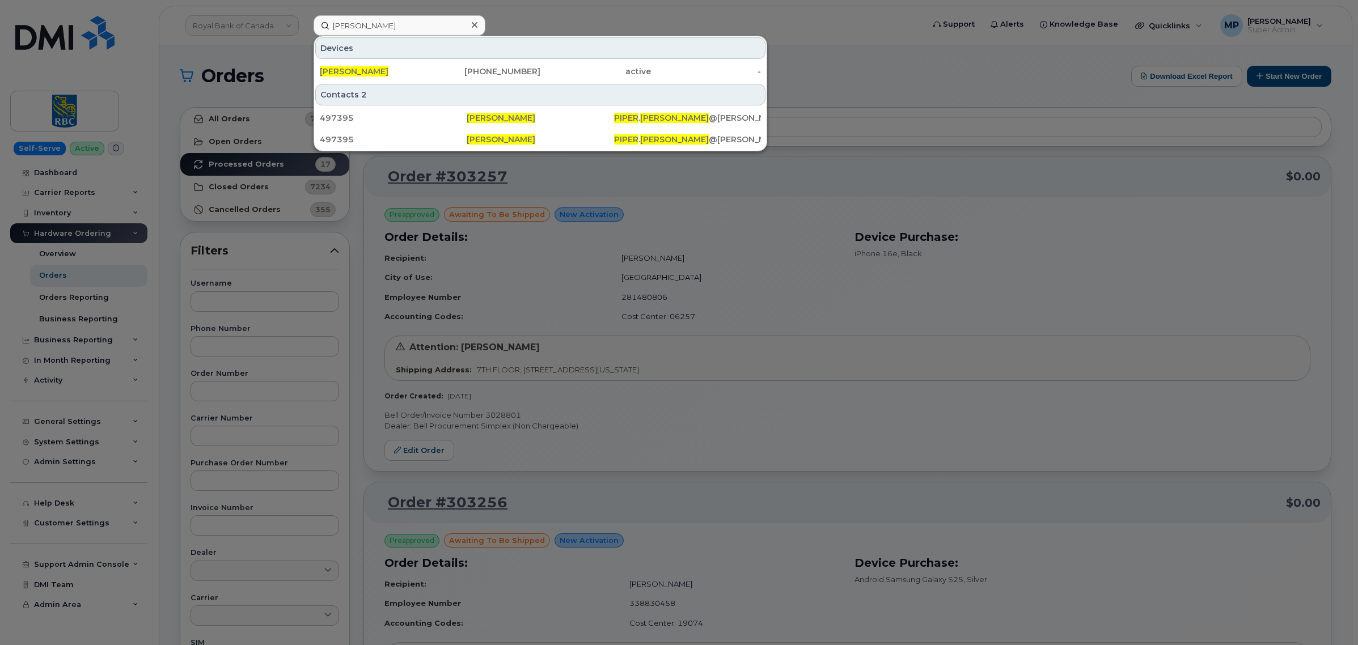 This screenshot has height=645, width=1358. What do you see at coordinates (540, 48) in the screenshot?
I see `div: Devices` at bounding box center [540, 48].